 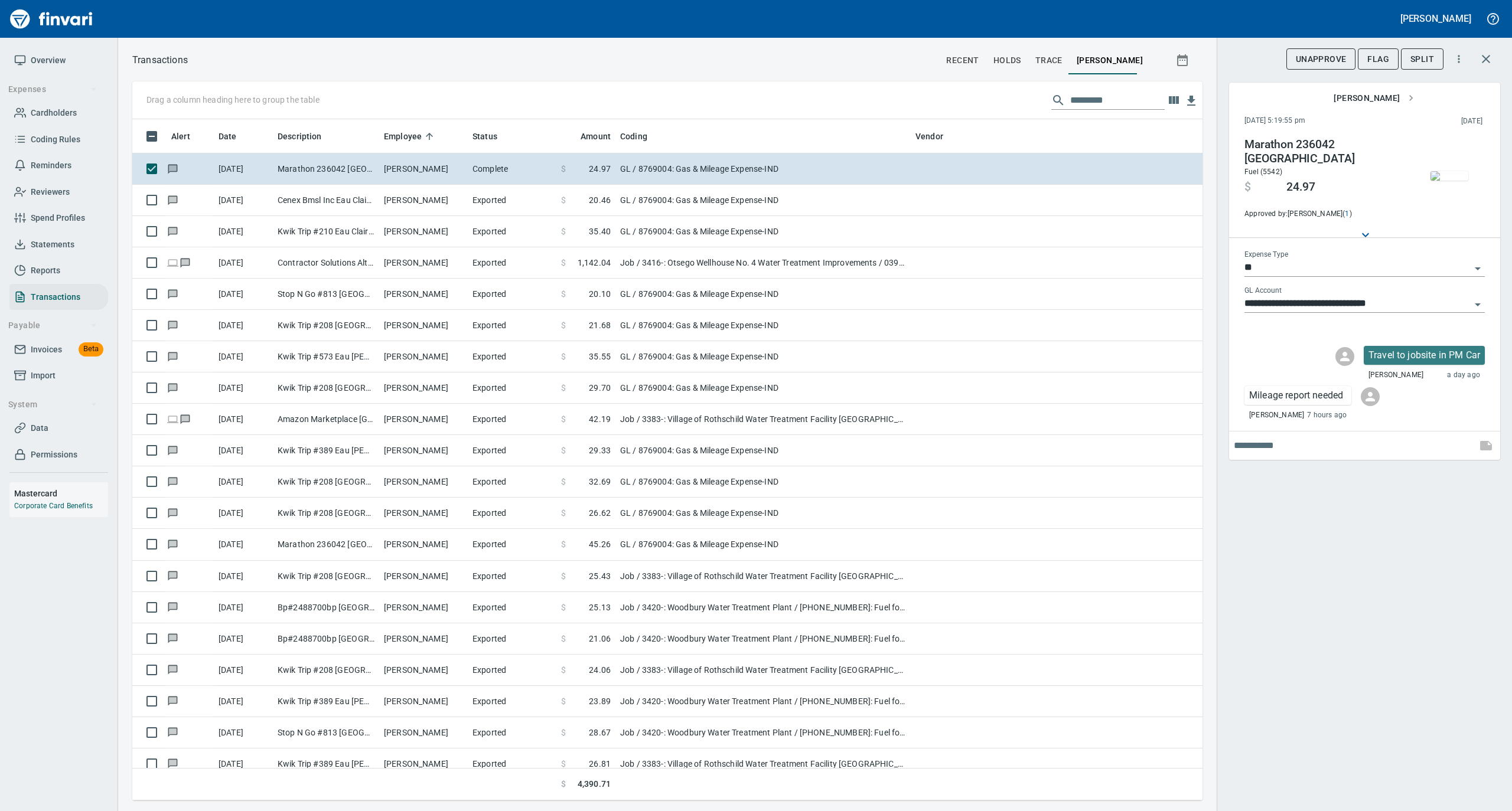 What do you see at coordinates (599, 294) in the screenshot?
I see `span: 20.10` at bounding box center [599, 294].